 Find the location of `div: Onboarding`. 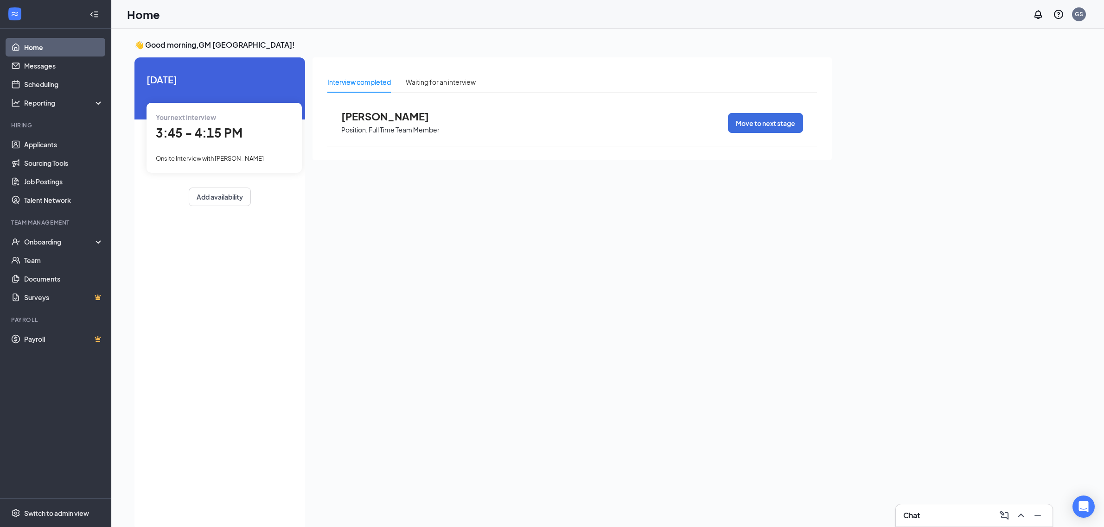

div: Onboarding is located at coordinates (60, 242).